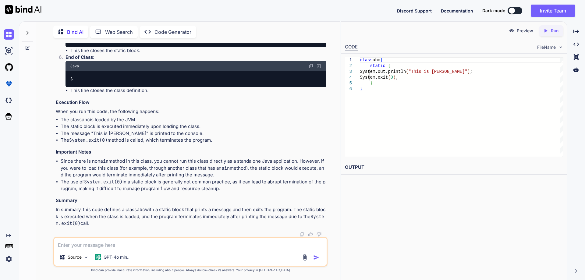  What do you see at coordinates (560, 47) in the screenshot?
I see `img: chevron down` at bounding box center [560, 47].